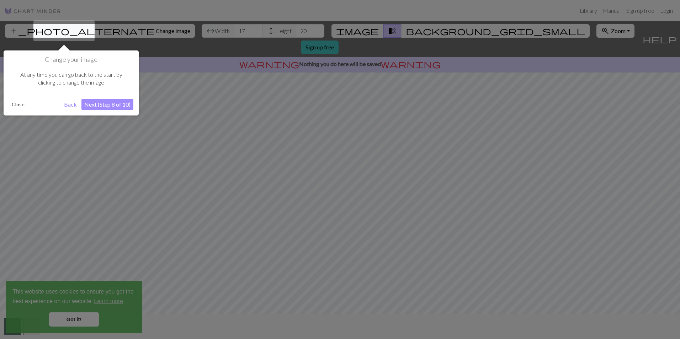 The image size is (680, 339). I want to click on button: Back, so click(70, 105).